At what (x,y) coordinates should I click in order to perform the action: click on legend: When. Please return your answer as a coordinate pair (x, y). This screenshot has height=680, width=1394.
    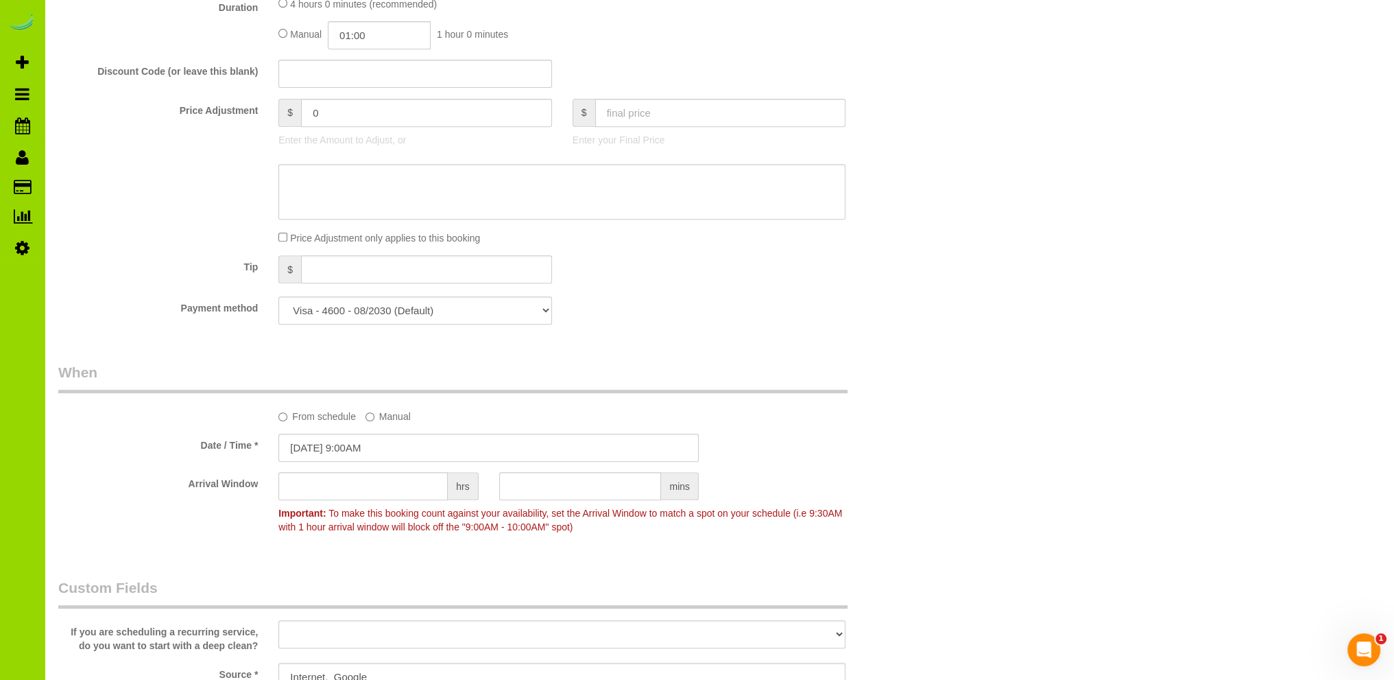
    Looking at the image, I should click on (453, 377).